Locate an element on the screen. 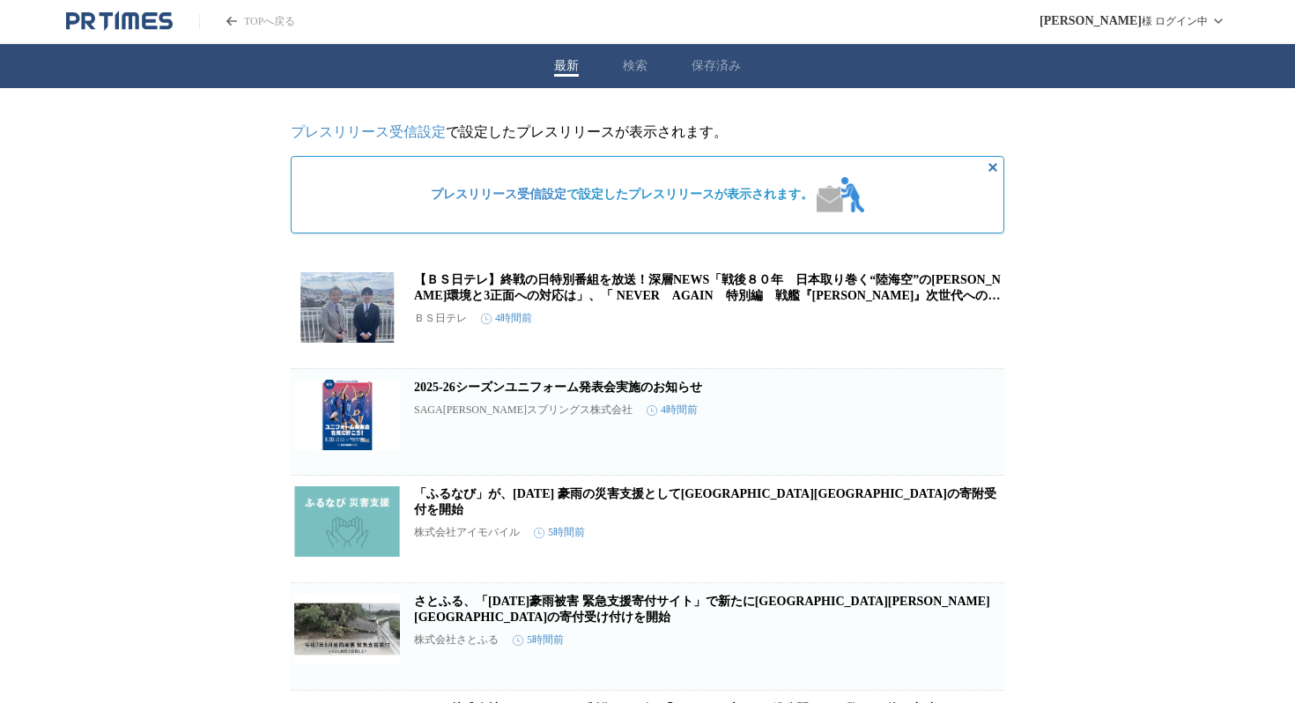 Image resolution: width=1295 pixels, height=703 pixels. span: で設定したプレスリリースが表示されます。 is located at coordinates (622, 195).